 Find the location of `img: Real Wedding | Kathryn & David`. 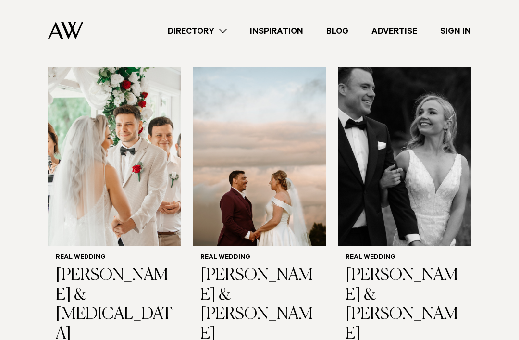

img: Real Wedding | Kathryn & David is located at coordinates (404, 157).